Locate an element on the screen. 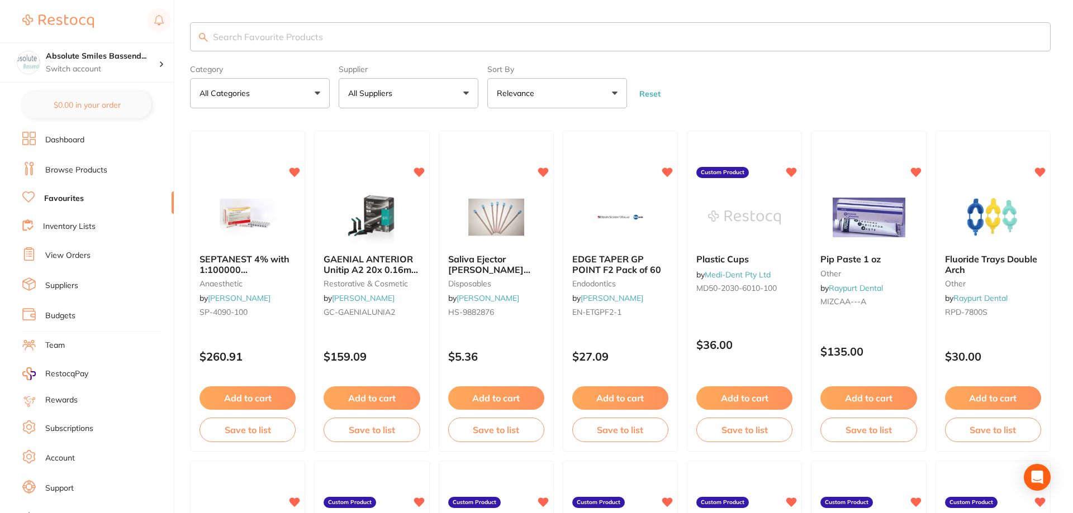 This screenshot has height=513, width=1073. a: Inventory Lists is located at coordinates (69, 227).